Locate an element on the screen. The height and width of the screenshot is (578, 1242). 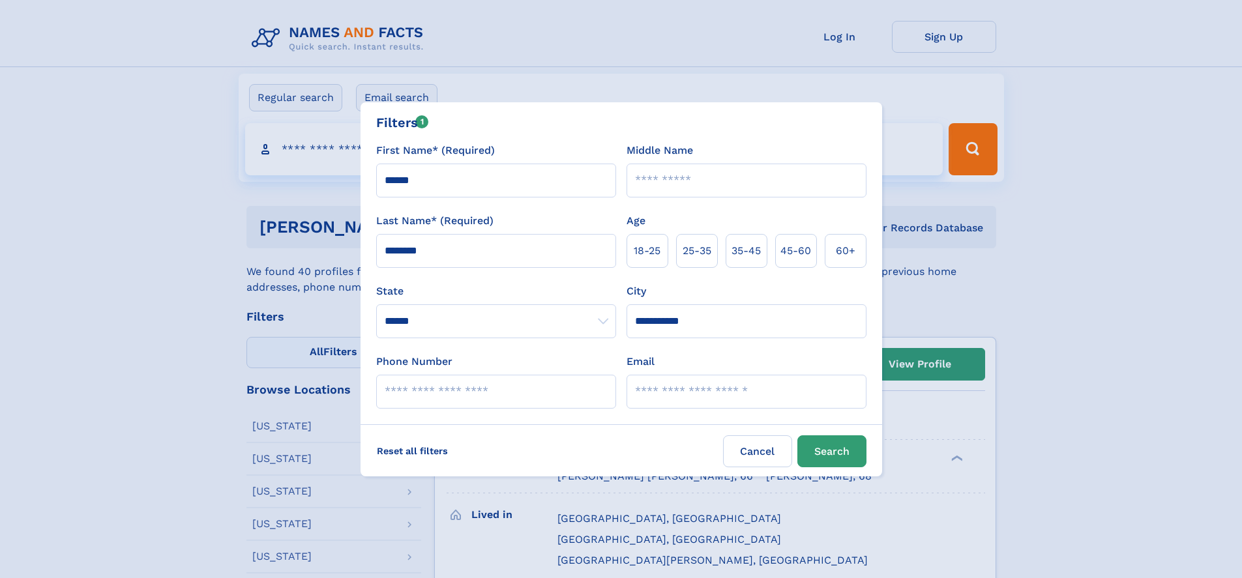
label: Last Name* (Required) is located at coordinates (435, 221).